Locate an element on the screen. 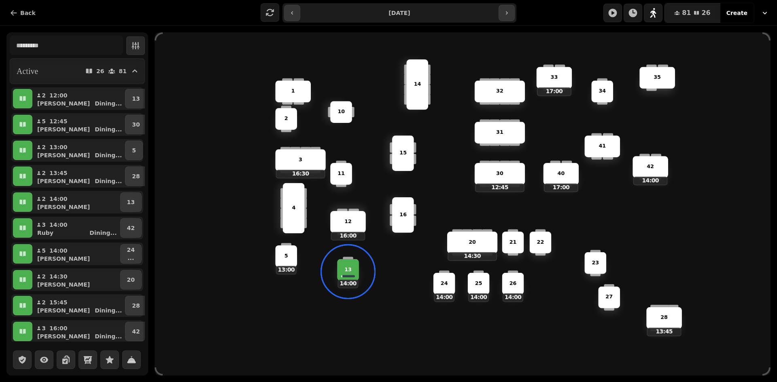 The height and width of the screenshot is (382, 777). p: 27 is located at coordinates (609, 297).